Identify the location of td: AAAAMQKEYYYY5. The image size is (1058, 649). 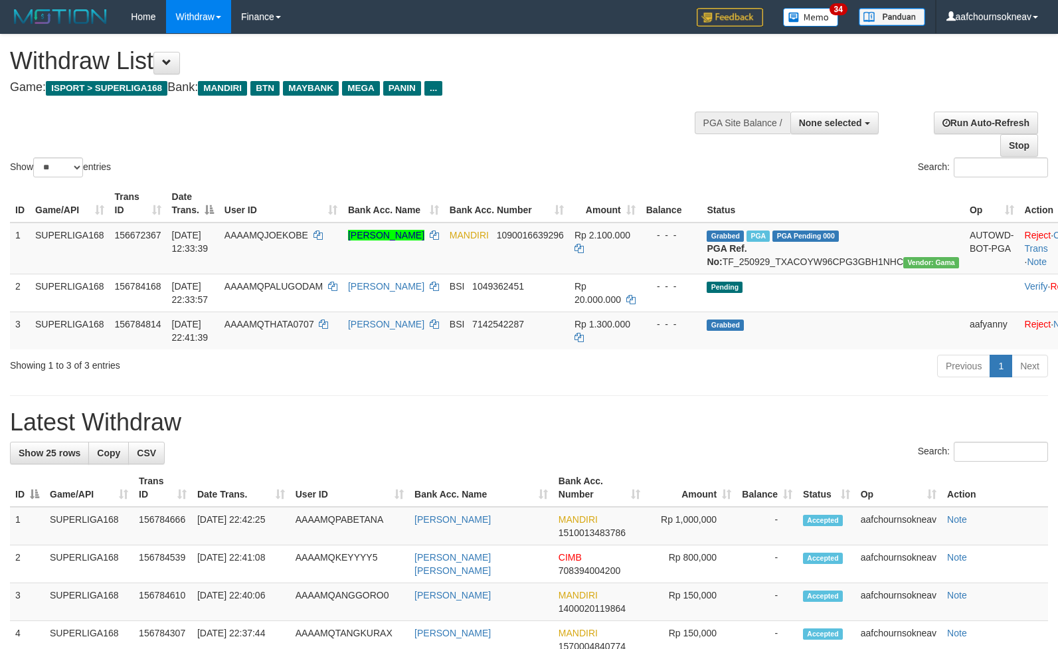
(349, 564).